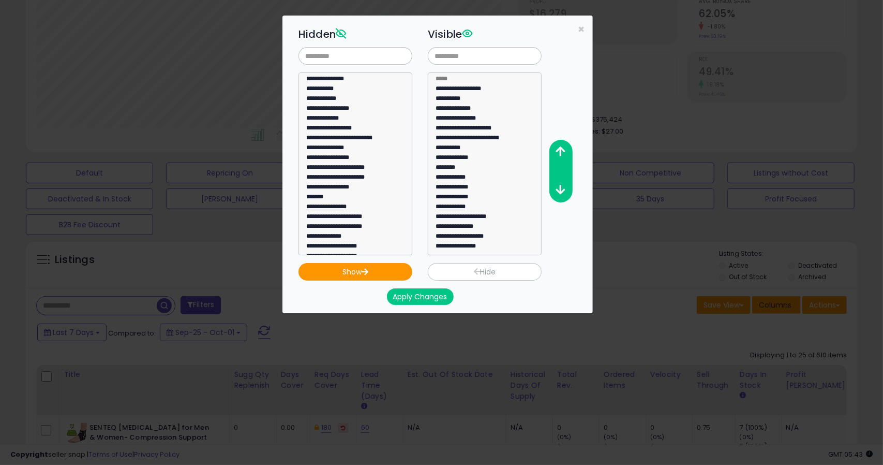 The width and height of the screenshot is (883, 465). What do you see at coordinates (485, 34) in the screenshot?
I see `h3: Visible` at bounding box center [485, 34].